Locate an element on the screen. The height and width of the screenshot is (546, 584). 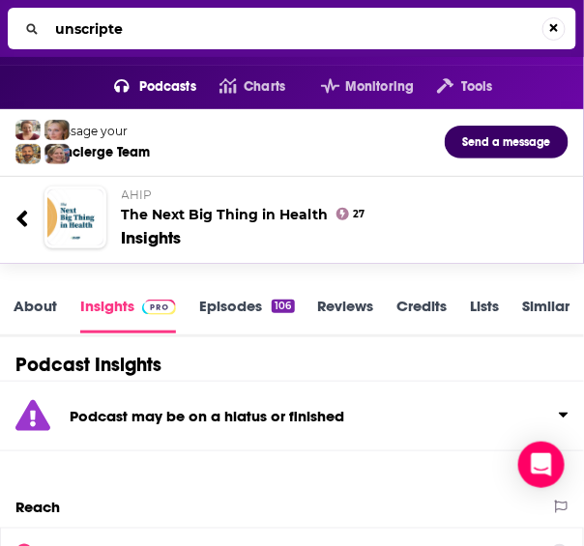
img: Jon Profile is located at coordinates (28, 154).